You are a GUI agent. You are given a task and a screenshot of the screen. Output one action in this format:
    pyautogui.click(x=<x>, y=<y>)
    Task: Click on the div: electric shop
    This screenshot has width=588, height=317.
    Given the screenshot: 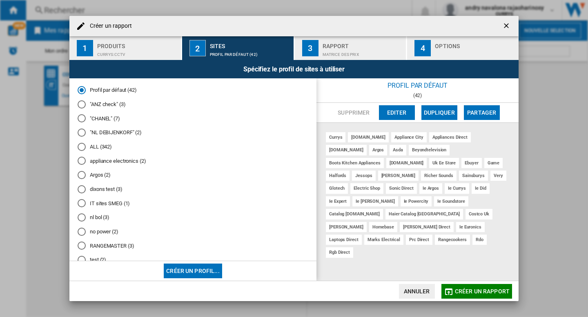 What is the action you would take?
    pyautogui.click(x=367, y=188)
    